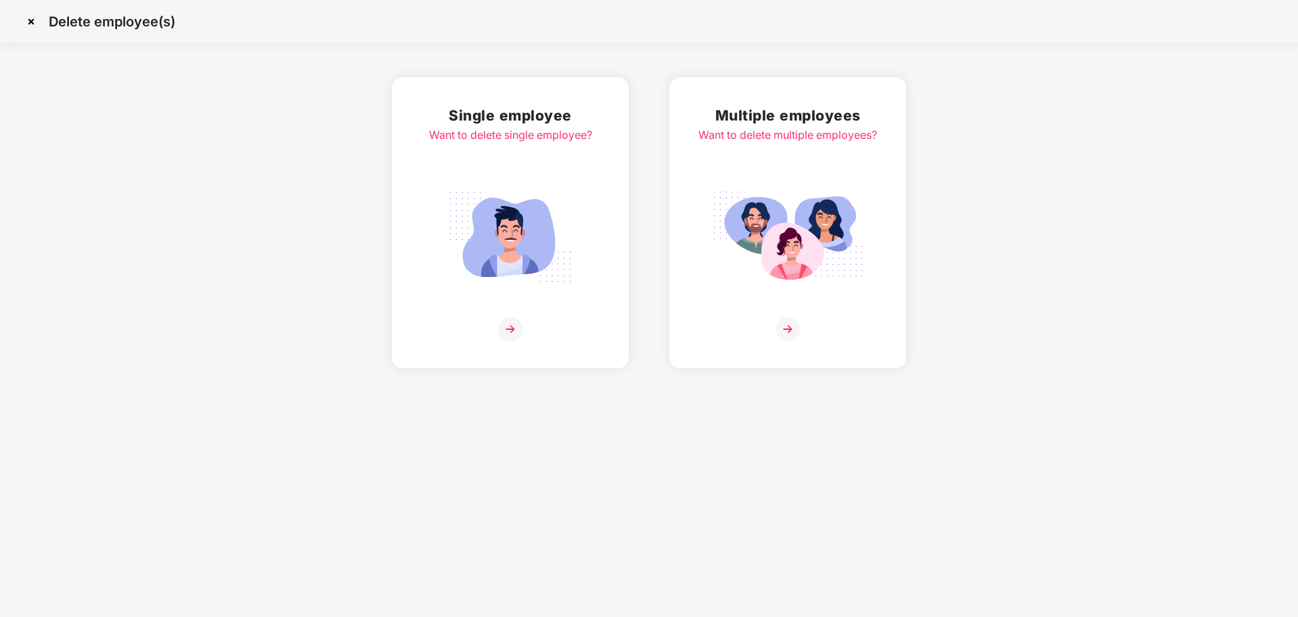 The height and width of the screenshot is (617, 1298). Describe the element at coordinates (31, 22) in the screenshot. I see `img: svg+xml;base64,PHN2ZyBpZD0iQ3Jvc3MtMzJ4MzIiIHhtbG5zPSJodHRwOi8vd3d3LnczLm9yZy8yMDAwL3N2ZyIgd2lkdG...` at that location.